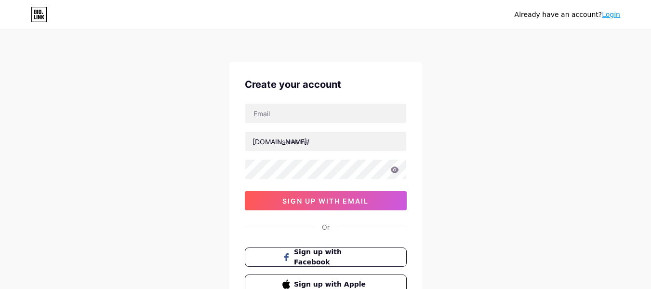  Describe the element at coordinates (326, 257) in the screenshot. I see `button: Sign up with Facebook` at that location.